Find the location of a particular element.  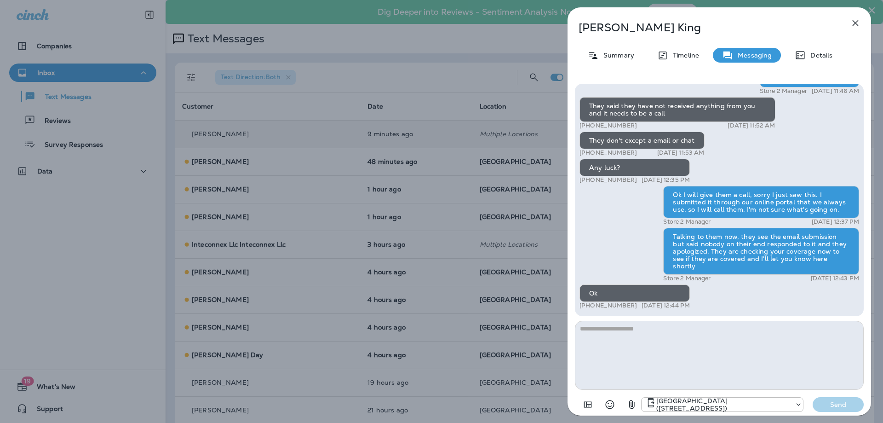

div: They don't except a email or chat is located at coordinates (642, 140).